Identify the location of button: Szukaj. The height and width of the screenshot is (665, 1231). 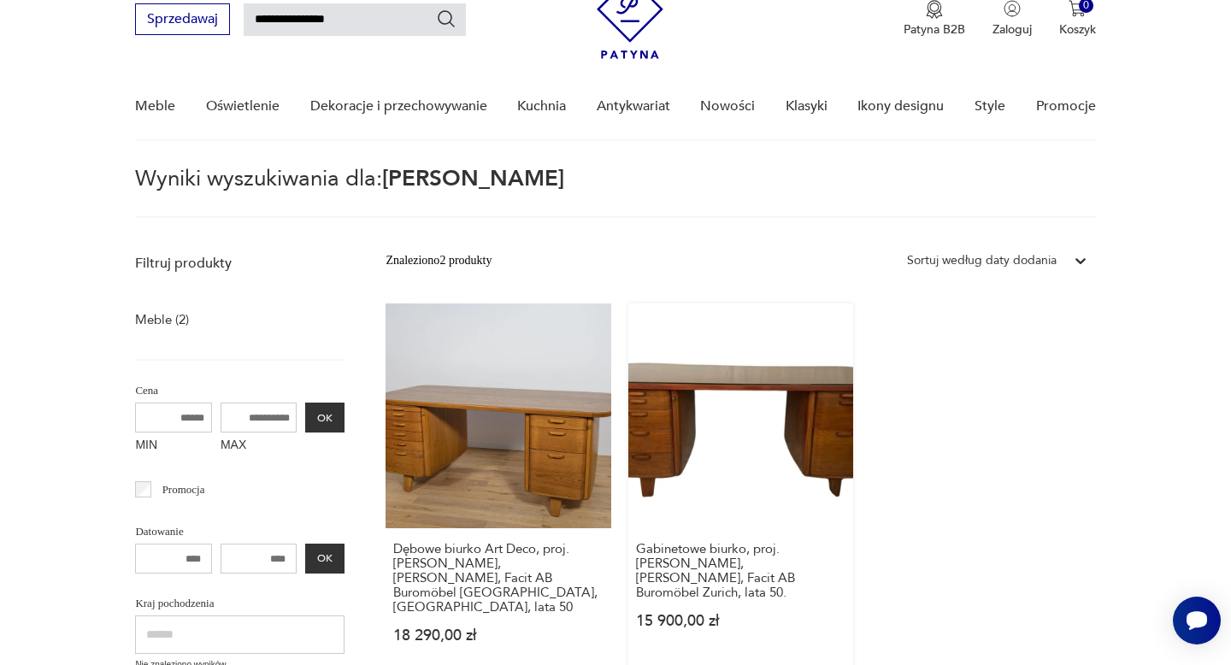
(446, 19).